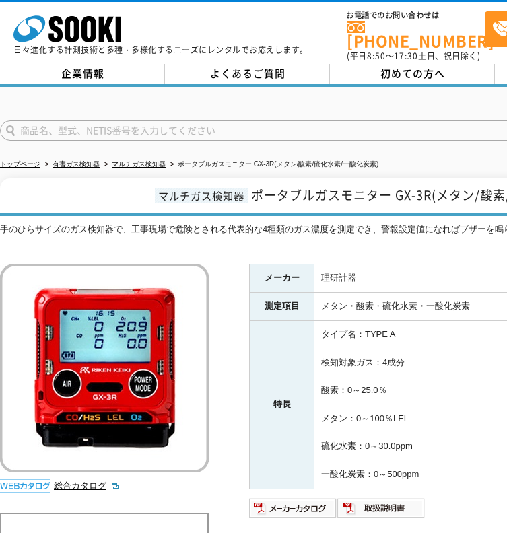  Describe the element at coordinates (376, 56) in the screenshot. I see `span: 8:50` at that location.